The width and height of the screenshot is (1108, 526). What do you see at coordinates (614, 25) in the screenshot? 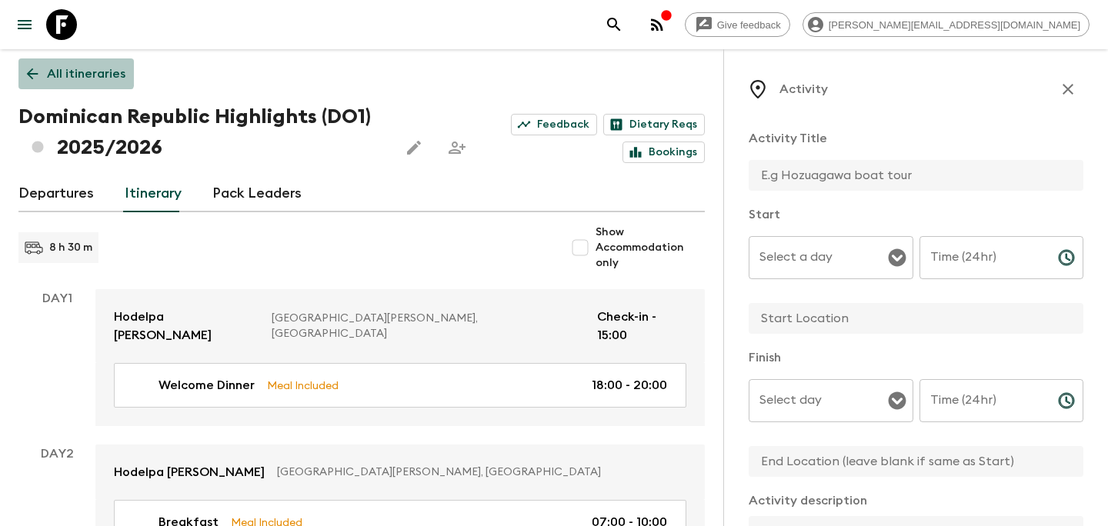
I see `button: search adventures` at bounding box center [614, 25].